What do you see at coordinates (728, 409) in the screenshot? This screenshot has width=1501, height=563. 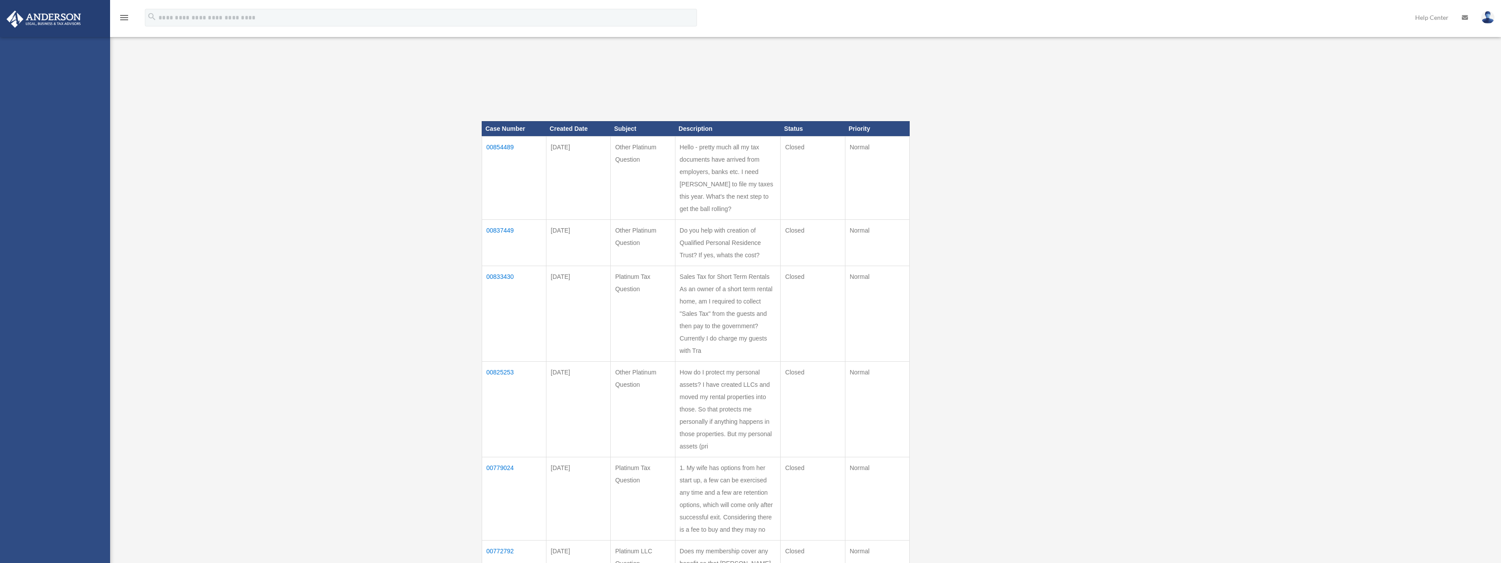 I see `td: How do I protect my personal assets? I have created LLCs and moved my rental properties into thos...` at bounding box center [728, 409].